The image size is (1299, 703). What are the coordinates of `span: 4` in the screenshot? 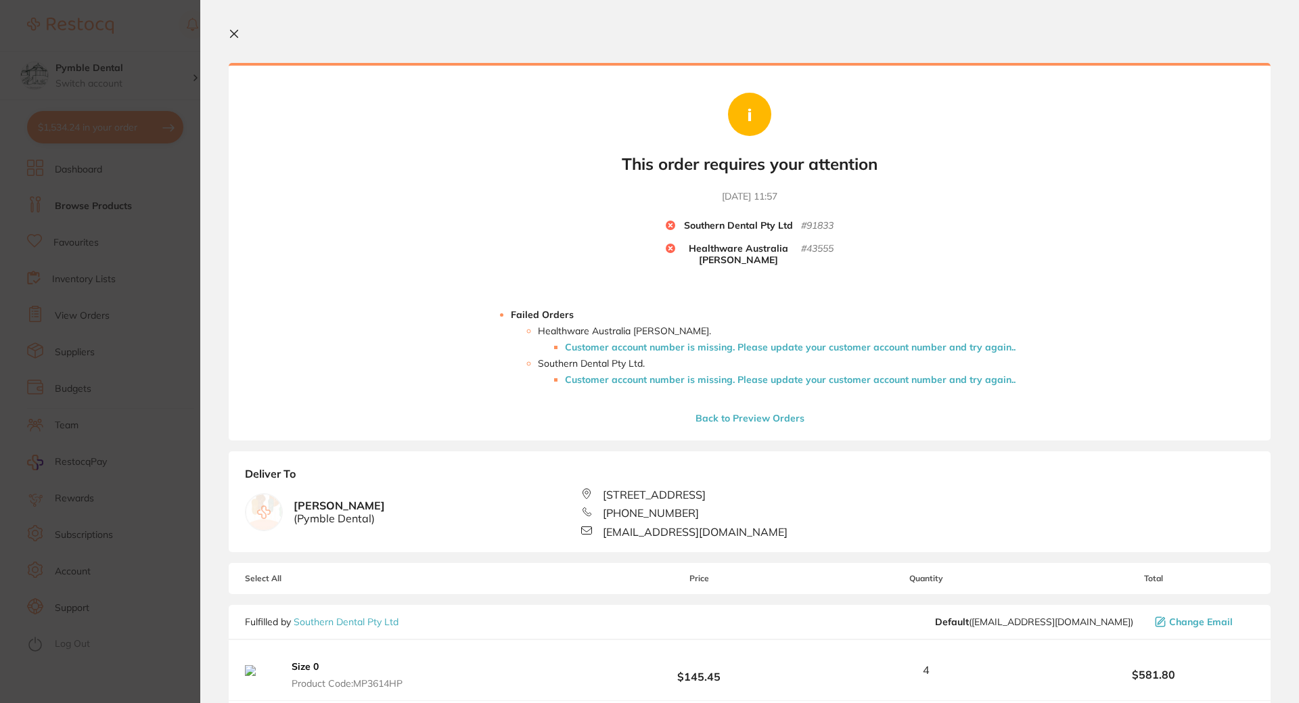 It's located at (927, 670).